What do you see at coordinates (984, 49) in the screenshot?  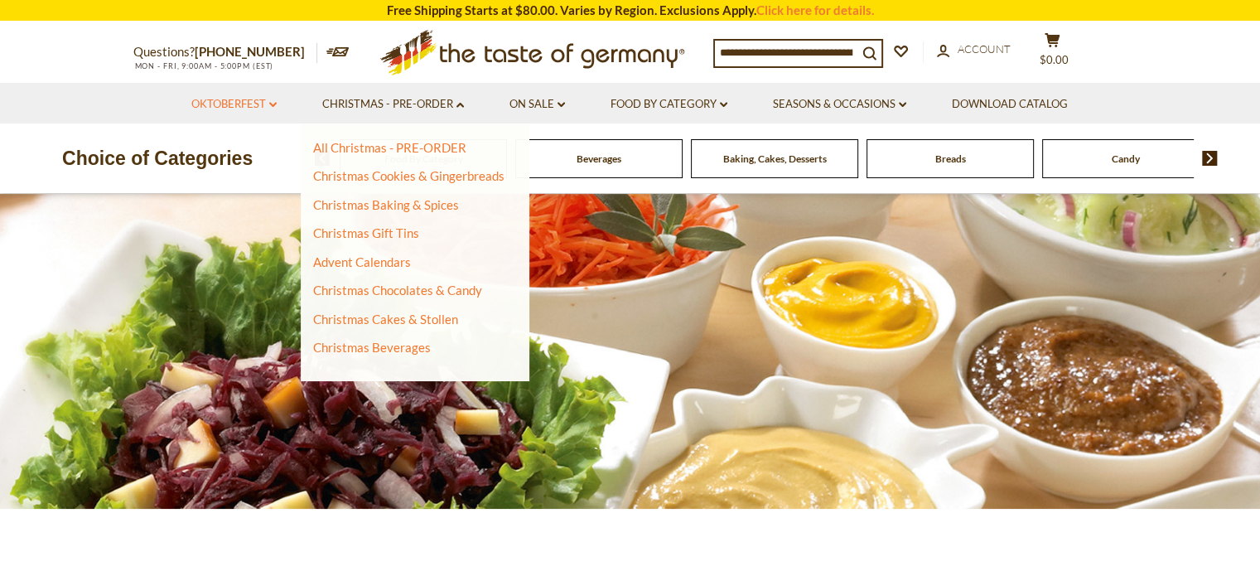 I see `span: Account` at bounding box center [984, 49].